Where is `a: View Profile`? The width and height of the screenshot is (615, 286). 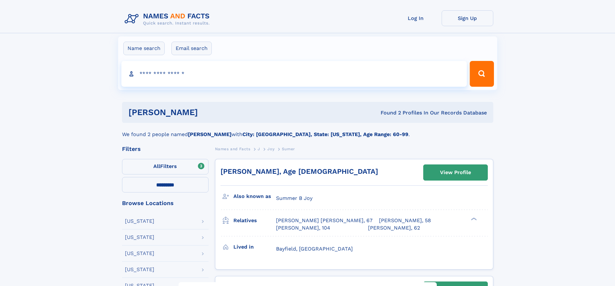 a: View Profile is located at coordinates (455, 173).